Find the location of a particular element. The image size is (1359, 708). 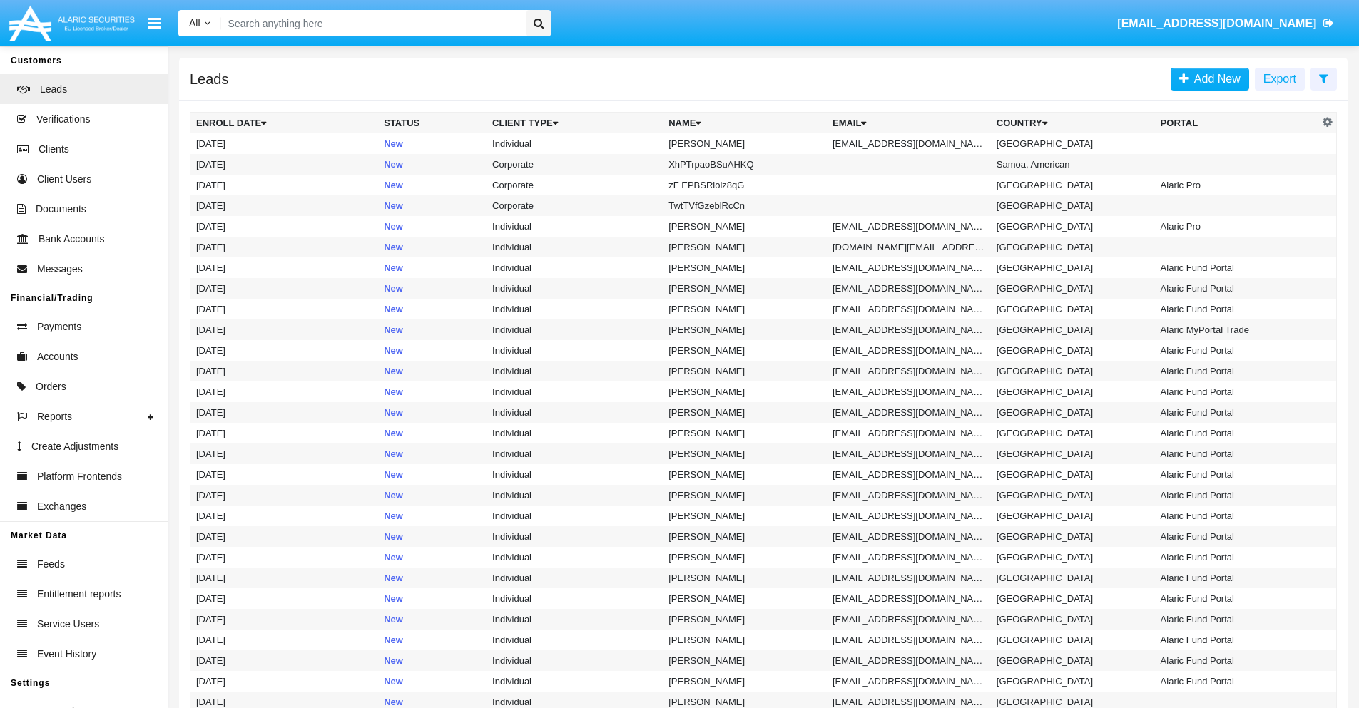

td: Alaric Pro is located at coordinates (1237, 185).